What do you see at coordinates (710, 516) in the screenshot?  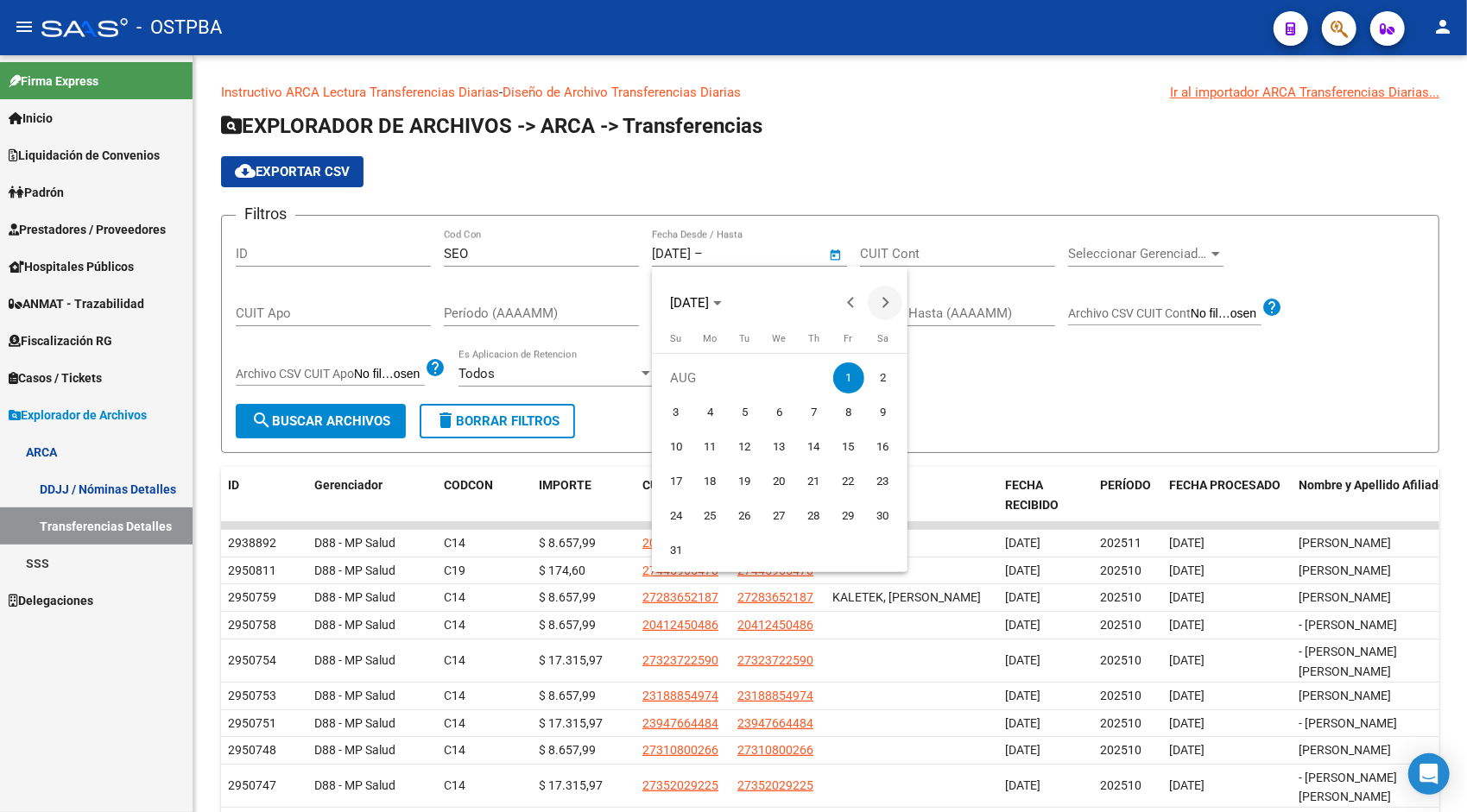 I see `button: August 25, 2025` at bounding box center [710, 516].